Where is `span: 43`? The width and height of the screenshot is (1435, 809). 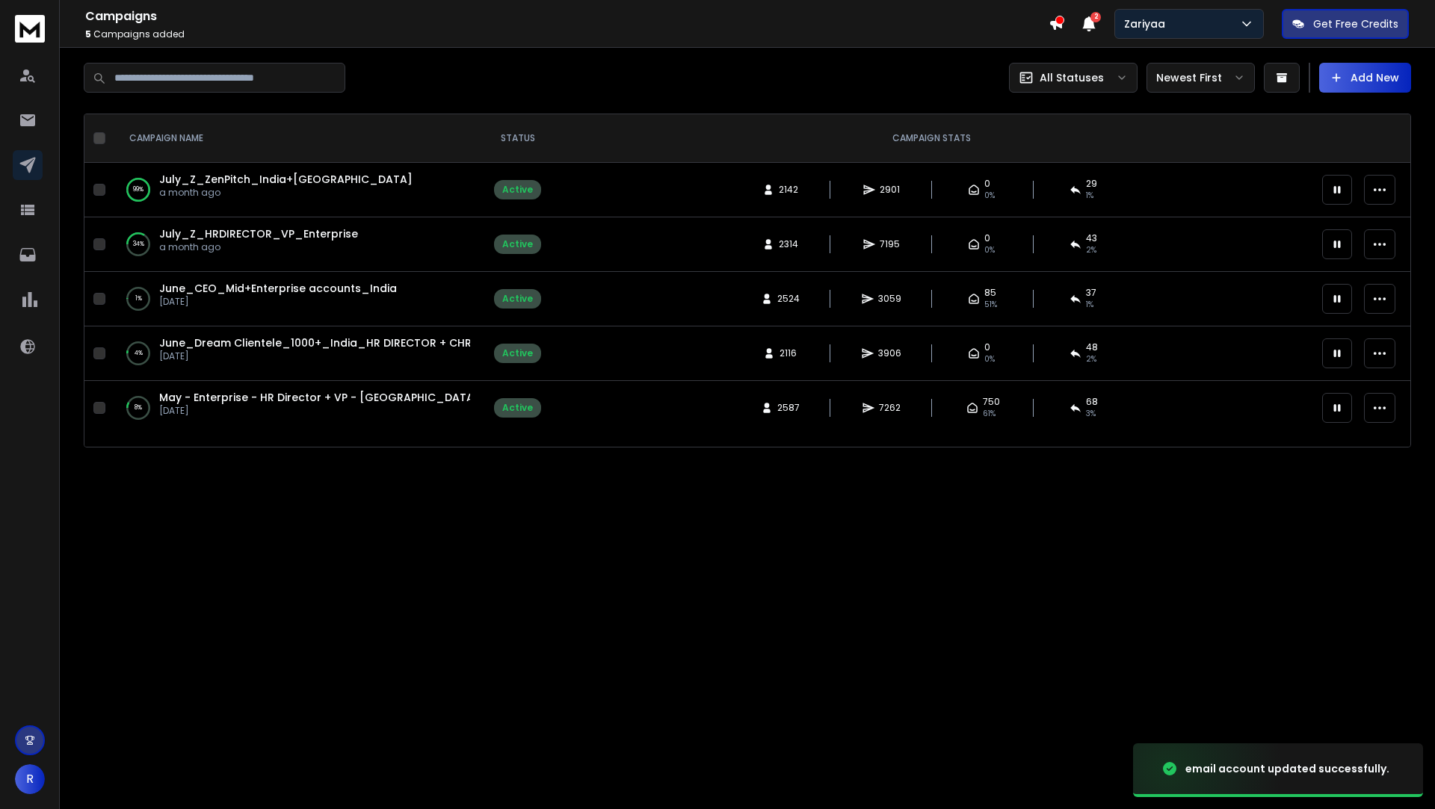 span: 43 is located at coordinates (1091, 238).